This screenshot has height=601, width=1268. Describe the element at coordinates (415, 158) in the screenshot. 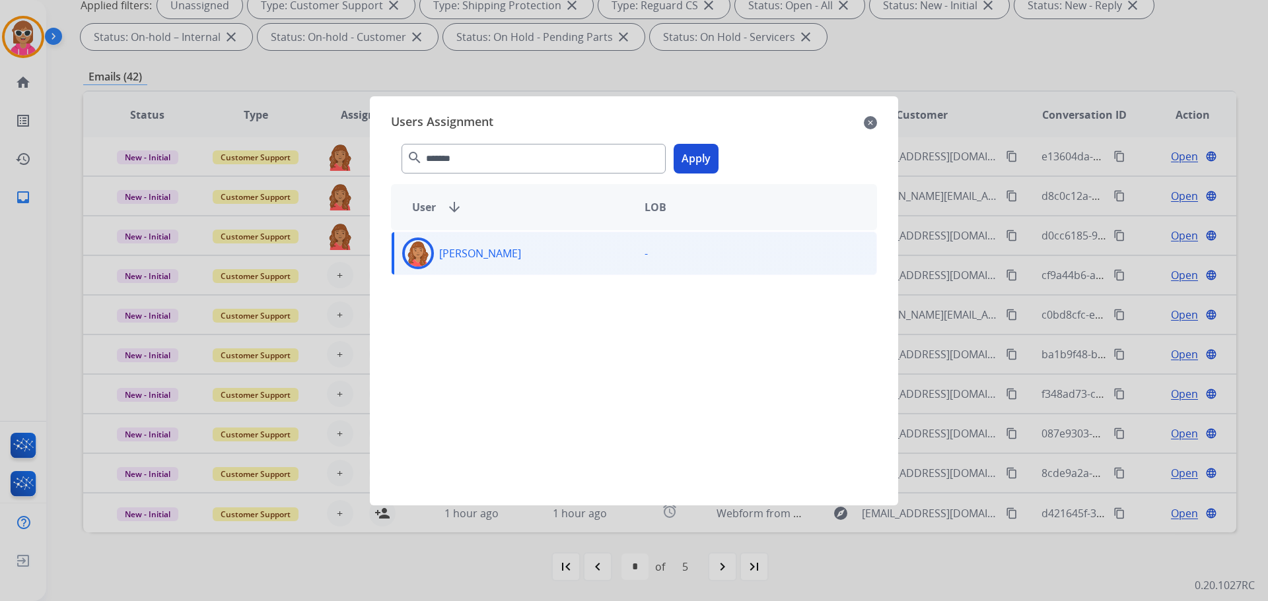

I see `mat-icon: search` at that location.